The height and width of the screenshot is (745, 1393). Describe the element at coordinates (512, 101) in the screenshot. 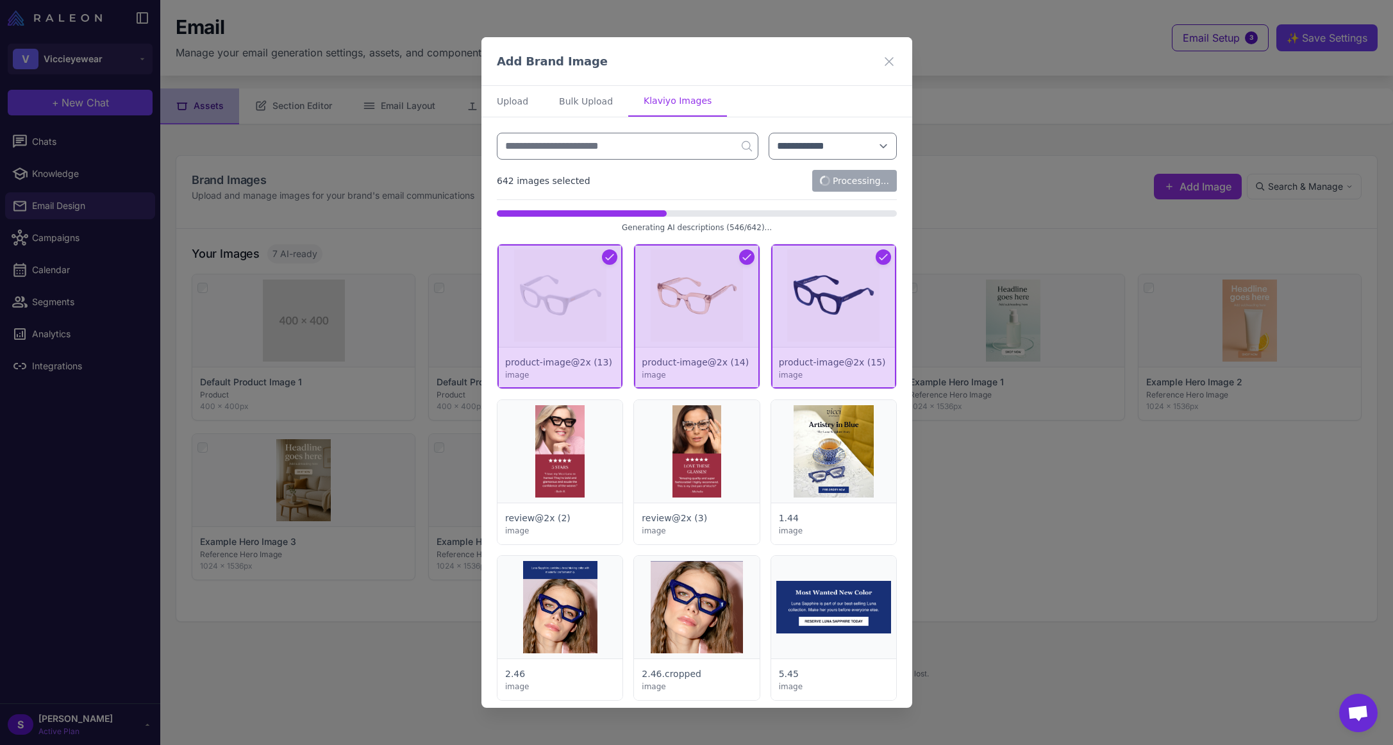

I see `button: Upload` at that location.